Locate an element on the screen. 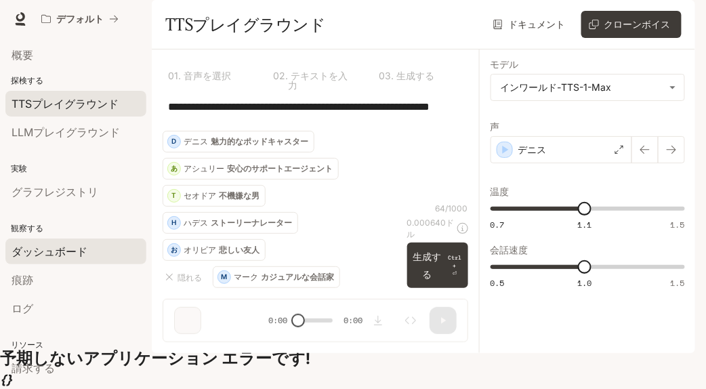 The width and height of the screenshot is (706, 389). font: 不機嫌な男 is located at coordinates (239, 195).